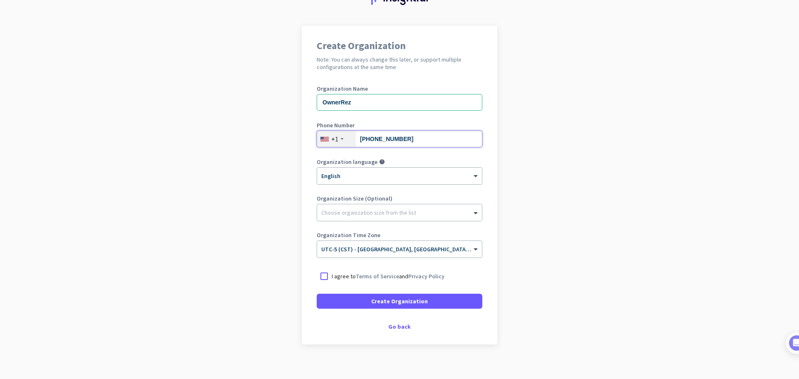 This screenshot has width=799, height=379. I want to click on i: help, so click(382, 162).